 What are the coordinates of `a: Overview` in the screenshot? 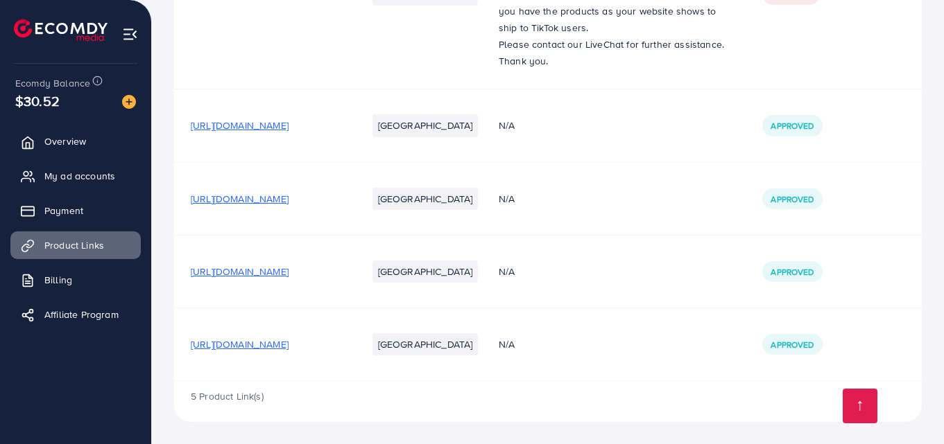 It's located at (76, 141).